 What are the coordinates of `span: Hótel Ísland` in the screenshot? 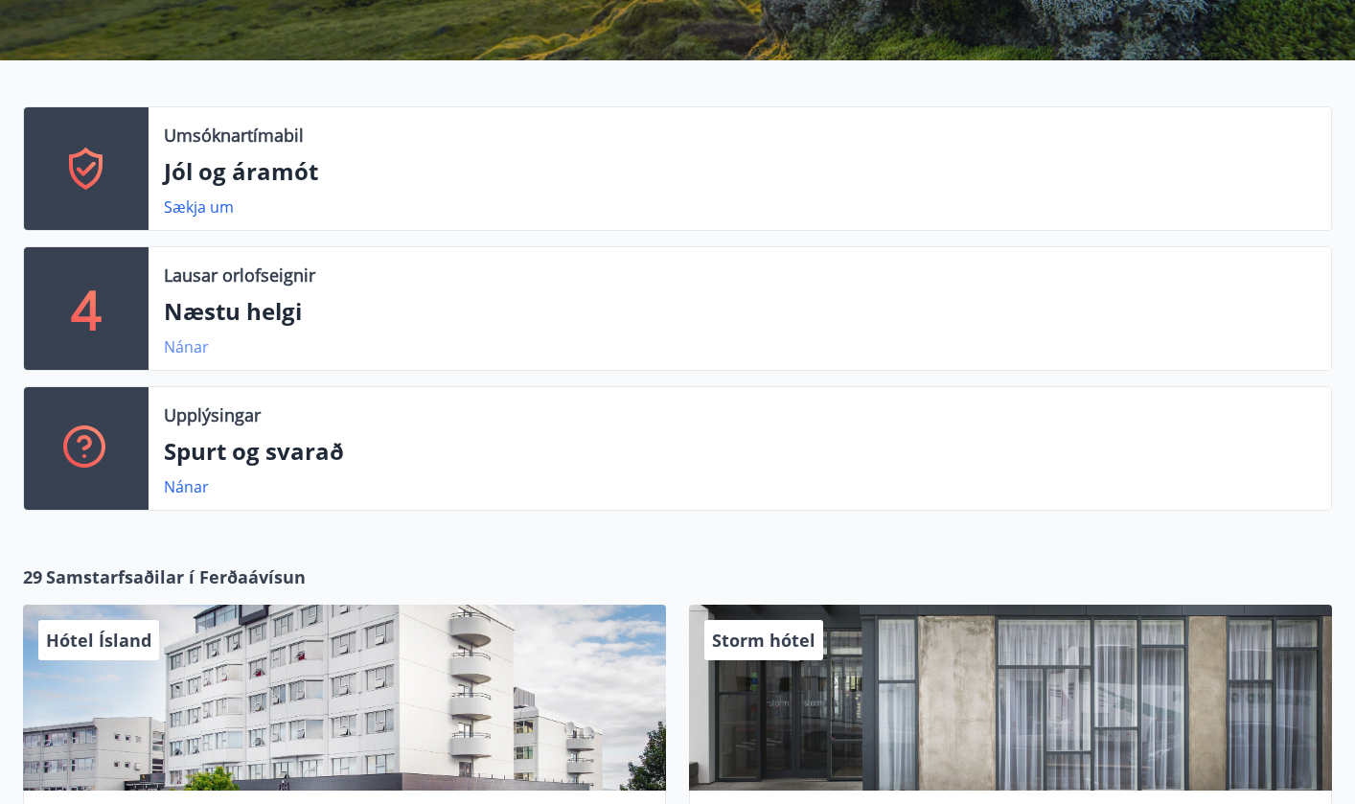 It's located at (99, 640).